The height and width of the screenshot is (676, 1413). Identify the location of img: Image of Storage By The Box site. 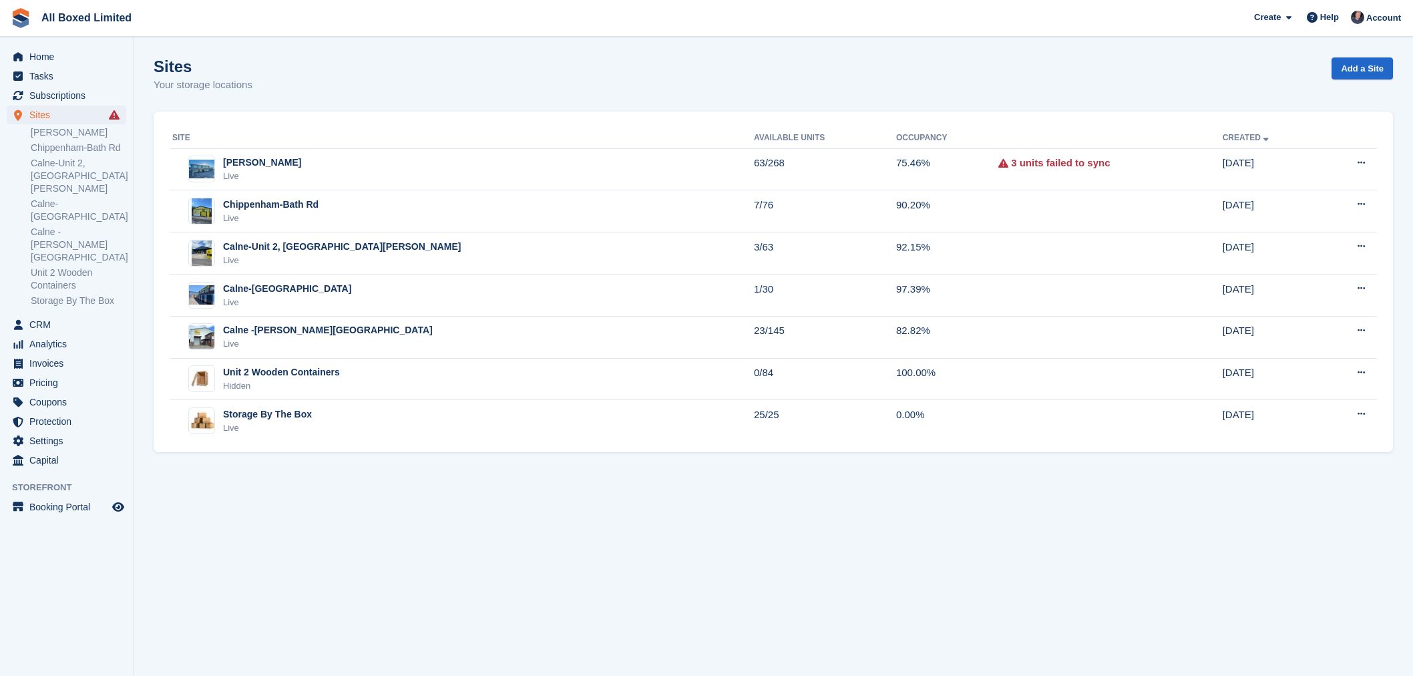
(202, 421).